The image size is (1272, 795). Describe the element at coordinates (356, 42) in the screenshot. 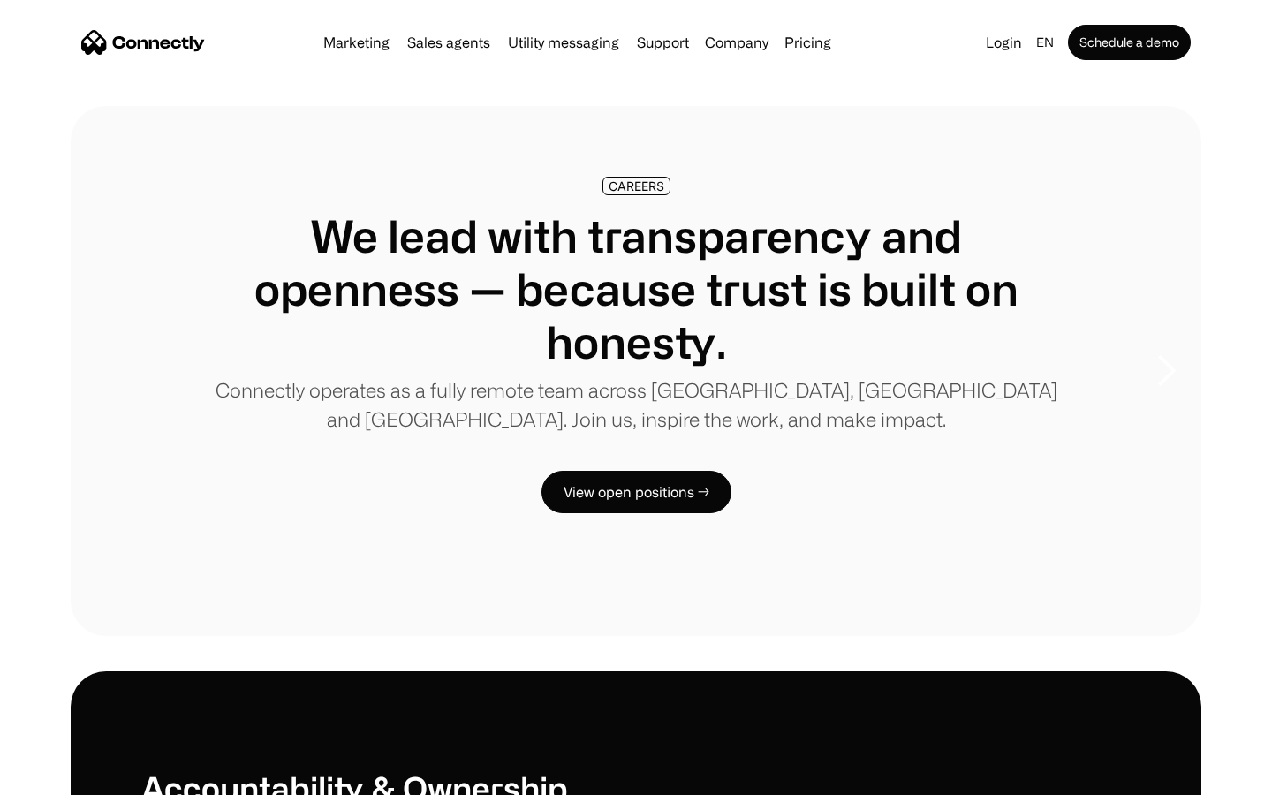

I see `a: Marketing` at that location.